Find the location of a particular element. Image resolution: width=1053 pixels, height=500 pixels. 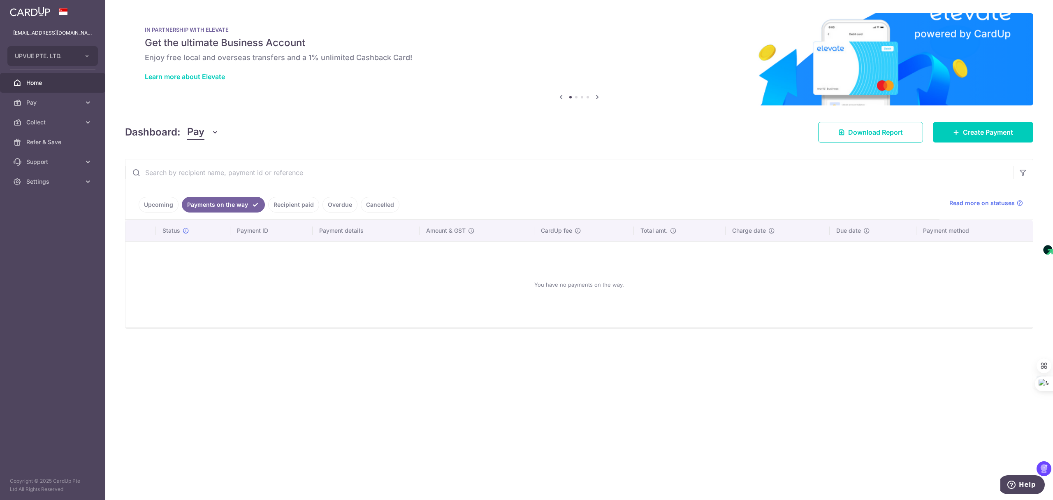

span: Status is located at coordinates (171, 230).